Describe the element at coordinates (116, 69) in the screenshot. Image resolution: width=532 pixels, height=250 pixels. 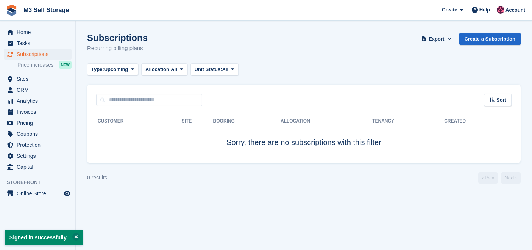
I see `span: Upcoming` at that location.